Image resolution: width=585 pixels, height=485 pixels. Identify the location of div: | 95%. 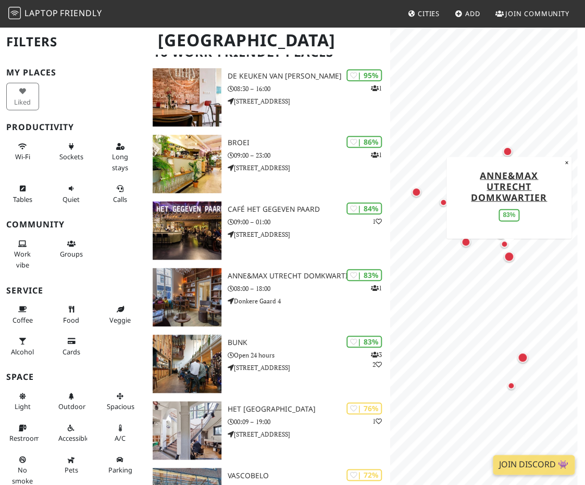
(364, 75).